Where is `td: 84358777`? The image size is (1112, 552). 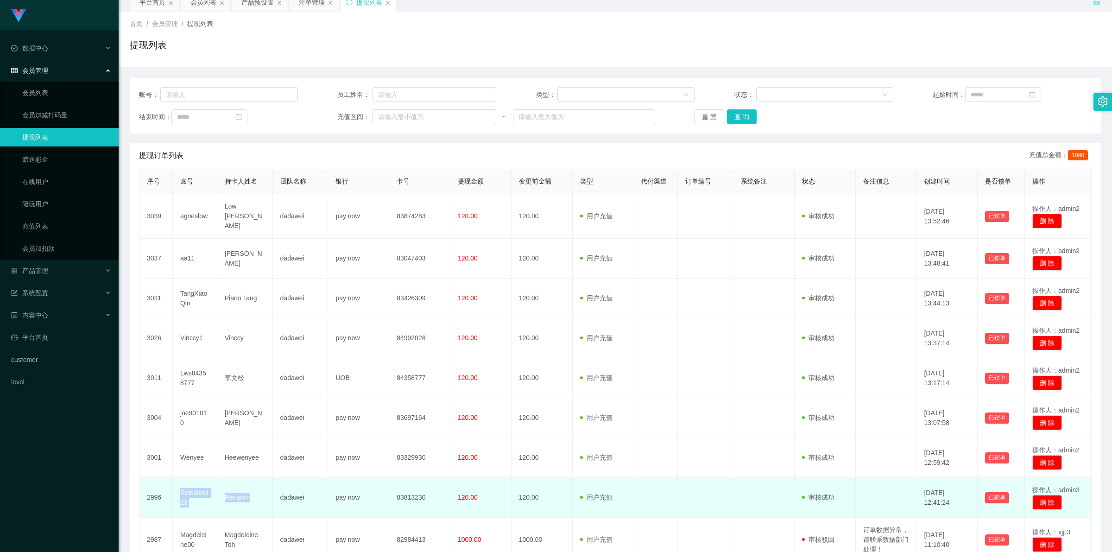 td: 84358777 is located at coordinates (420, 378).